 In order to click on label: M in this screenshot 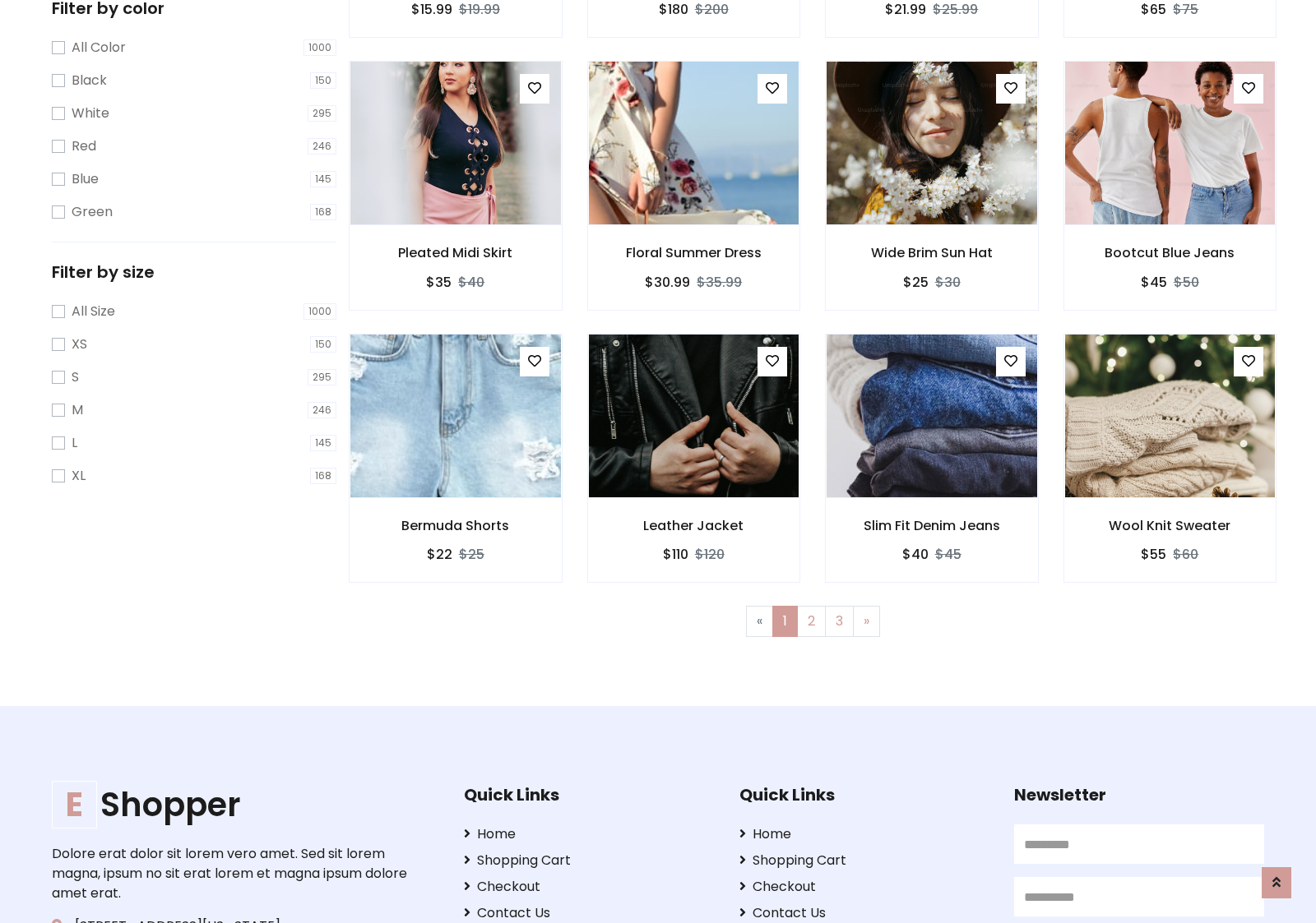, I will do `click(77, 411)`.